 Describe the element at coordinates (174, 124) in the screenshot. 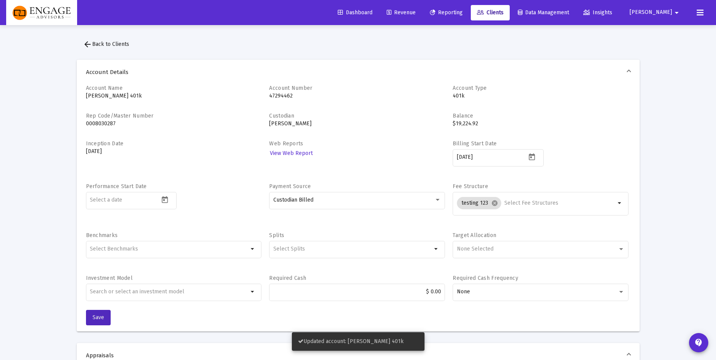

I see `p: 0008030287` at that location.